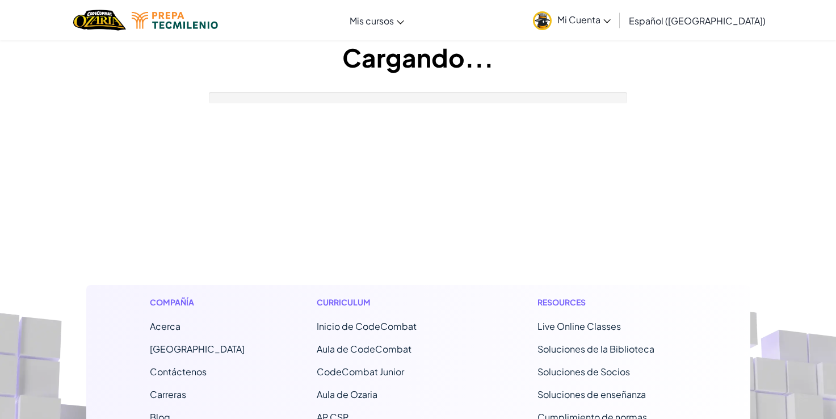 The height and width of the screenshot is (419, 836). What do you see at coordinates (347, 394) in the screenshot?
I see `a: Aula de Ozaria` at bounding box center [347, 394].